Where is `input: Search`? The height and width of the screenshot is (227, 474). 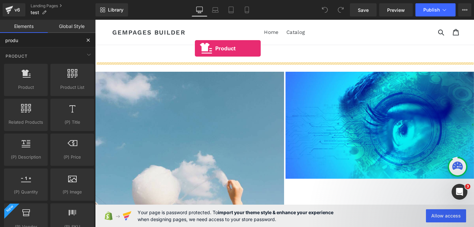 input: Search is located at coordinates (368, 13).